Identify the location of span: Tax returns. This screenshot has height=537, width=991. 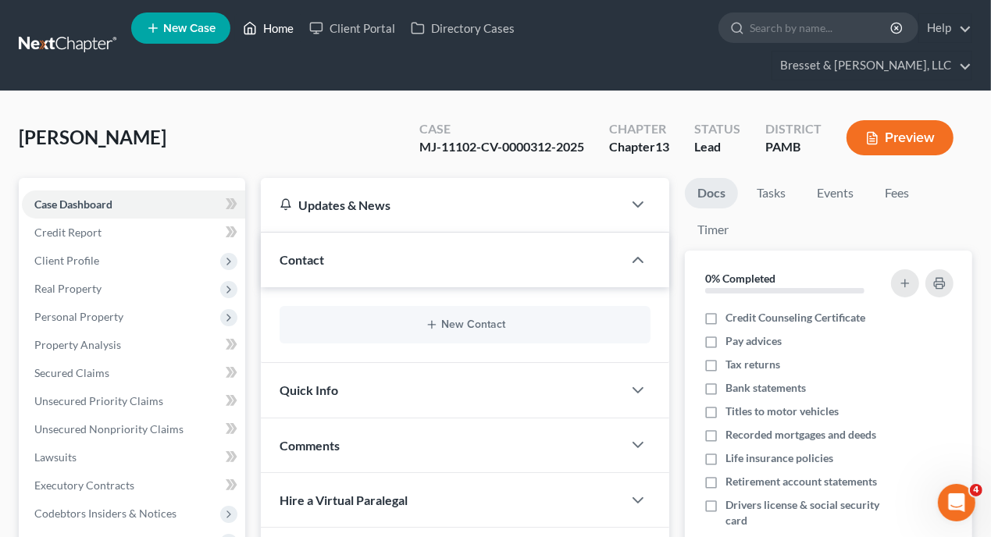
(753, 365).